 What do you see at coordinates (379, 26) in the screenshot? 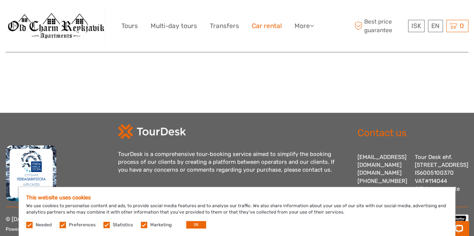
I see `span: Best price guarantee` at bounding box center [379, 26].